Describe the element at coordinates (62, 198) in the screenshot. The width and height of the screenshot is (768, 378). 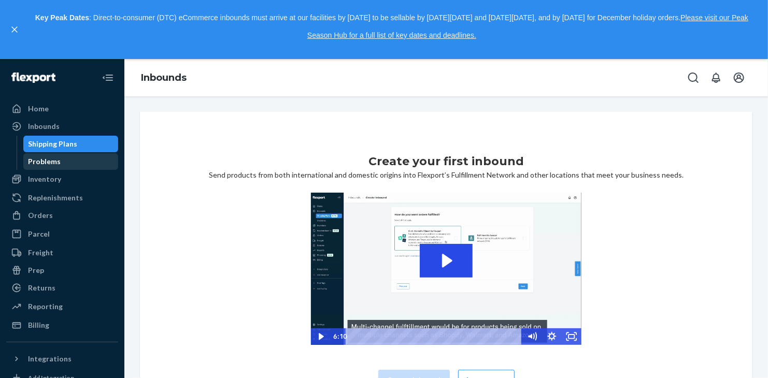
I see `a: Replenishments` at that location.